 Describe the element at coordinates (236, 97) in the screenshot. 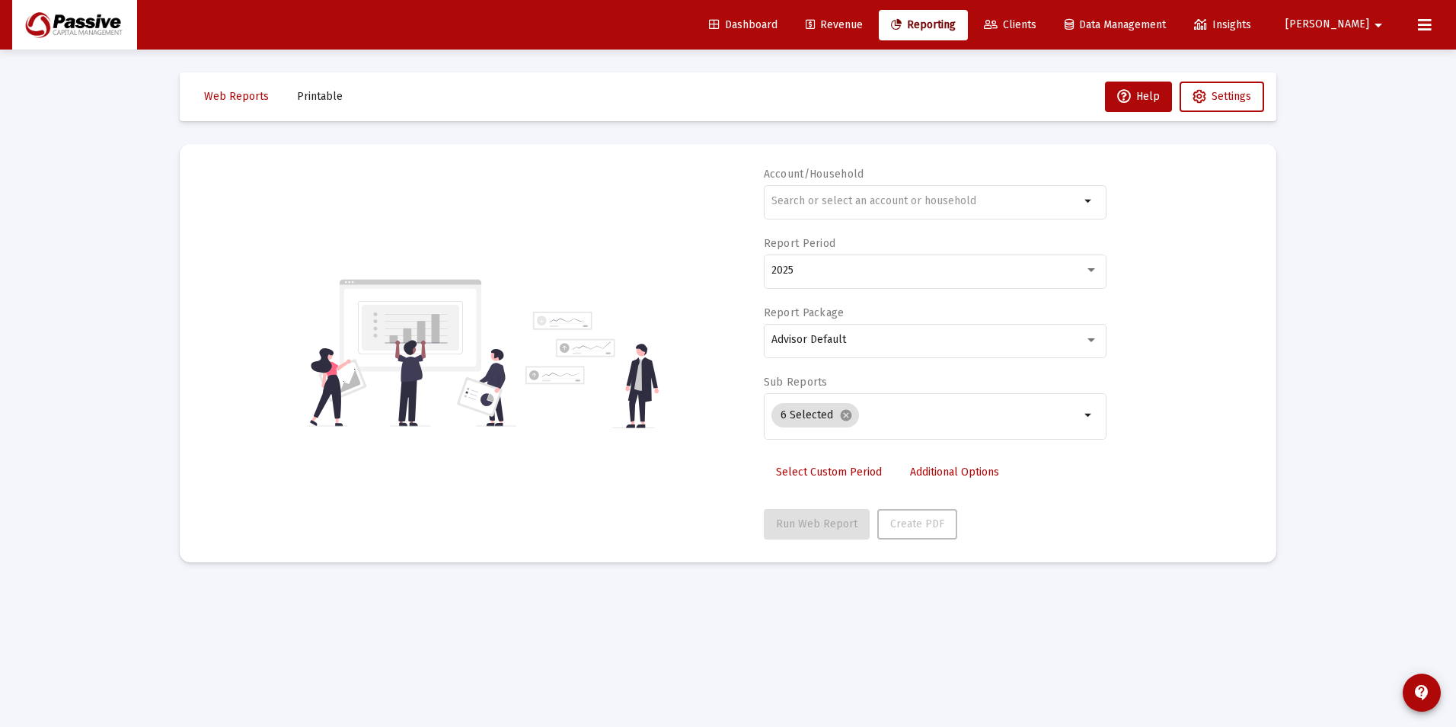

I see `button: Web Reports` at that location.